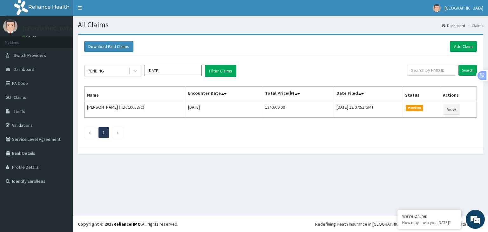 The width and height of the screenshot is (488, 232). I want to click on input: Select Month and Year, so click(173, 71).